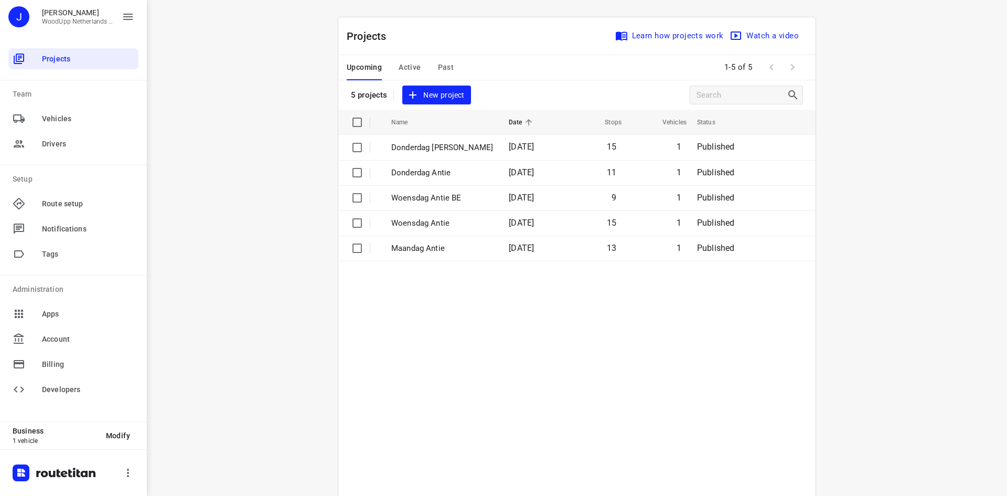 The width and height of the screenshot is (1007, 496). What do you see at coordinates (738, 67) in the screenshot?
I see `span: 1-5 of 5` at bounding box center [738, 67].